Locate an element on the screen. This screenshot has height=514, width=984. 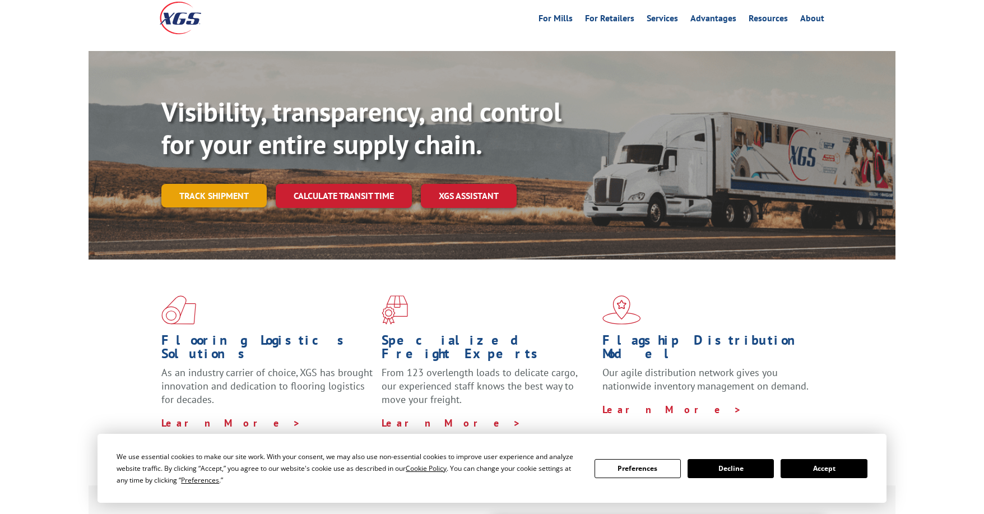
span: Preferences is located at coordinates (200, 480).